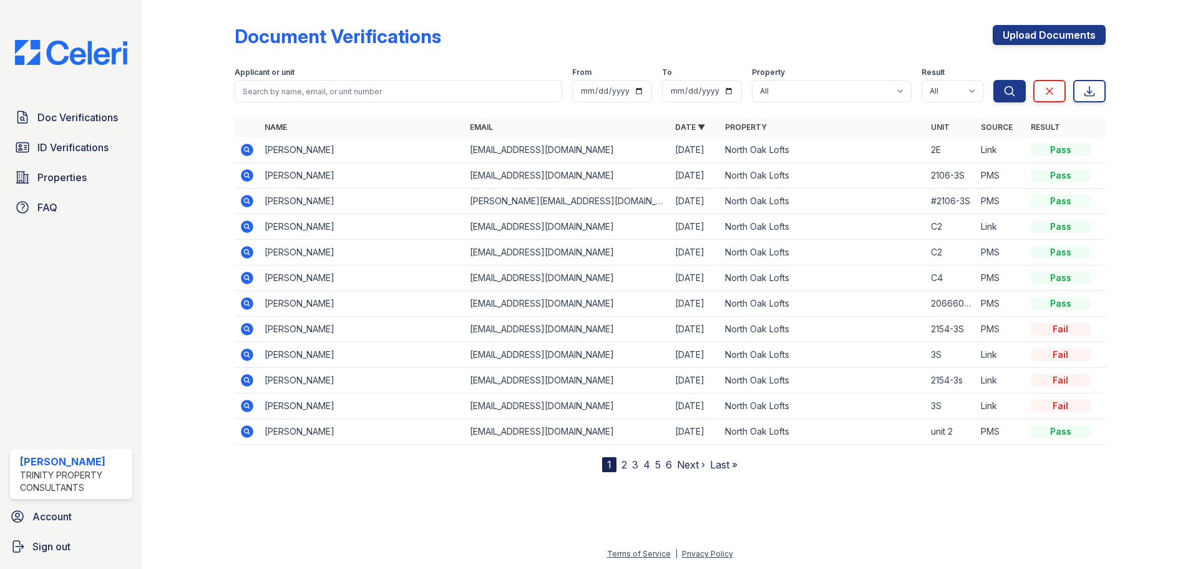  What do you see at coordinates (647, 464) in the screenshot?
I see `a: 4` at bounding box center [647, 464].